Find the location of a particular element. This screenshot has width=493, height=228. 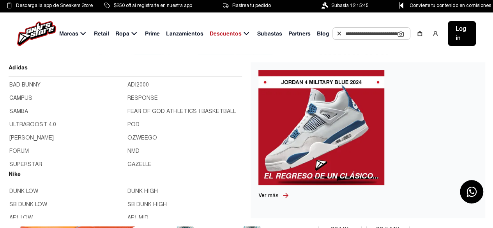

span: Ver más is located at coordinates (269, 195).